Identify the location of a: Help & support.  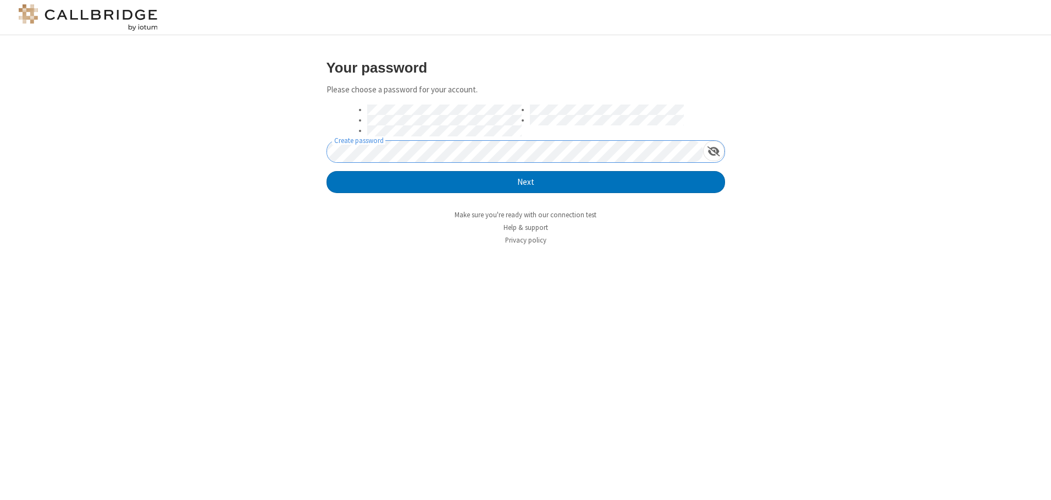
(526, 227).